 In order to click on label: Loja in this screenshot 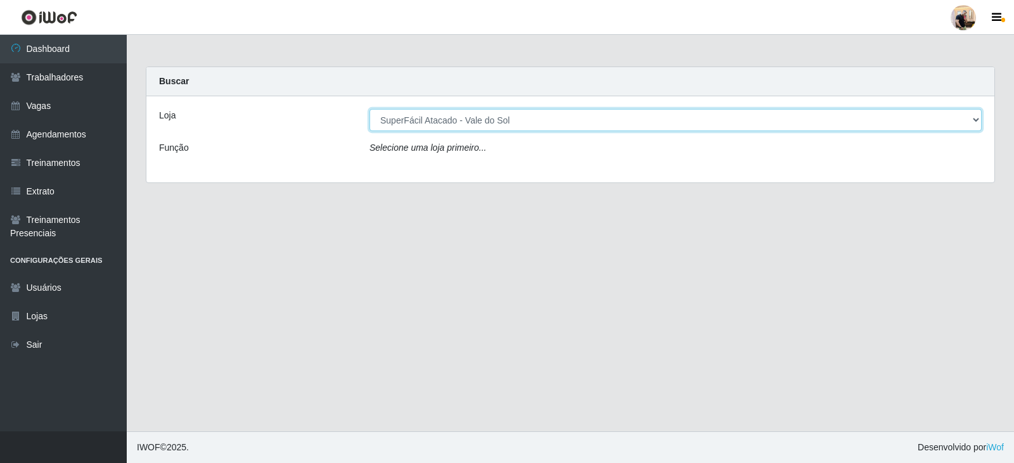, I will do `click(167, 115)`.